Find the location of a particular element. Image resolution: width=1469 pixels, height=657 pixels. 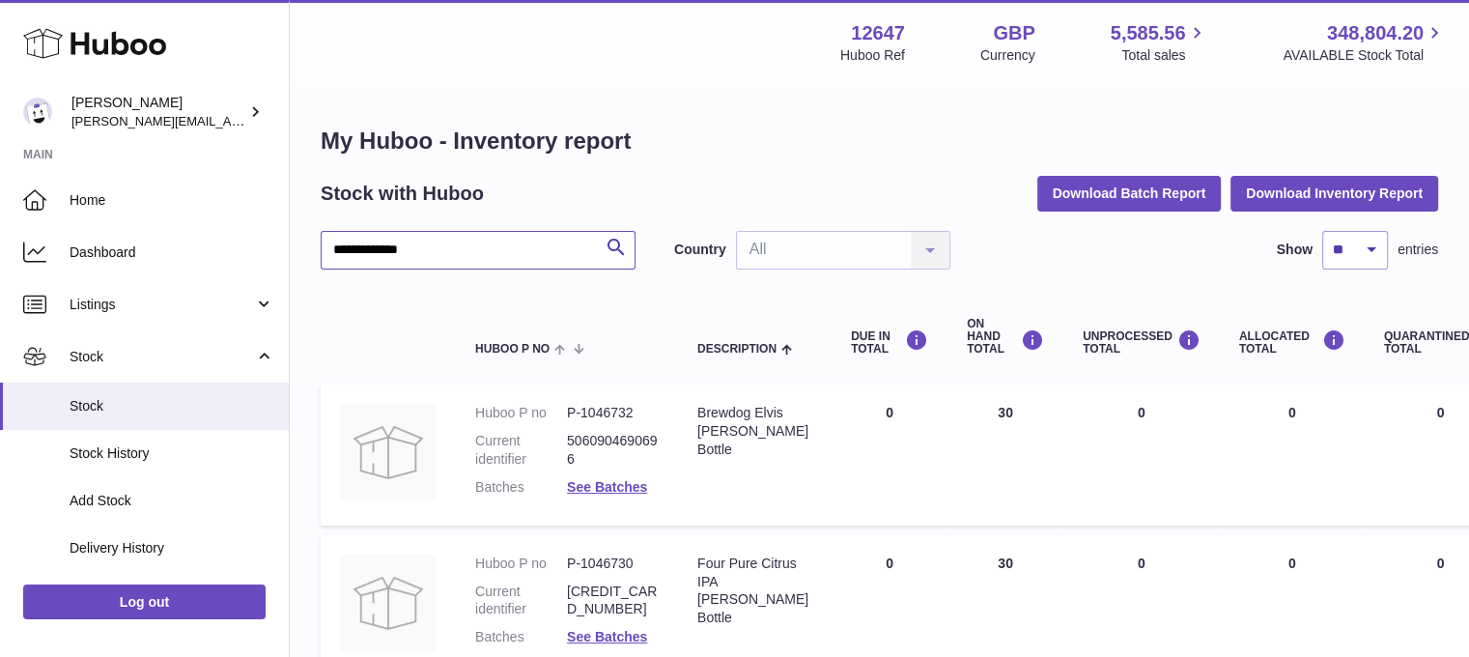

div: UNPROCESSED Total is located at coordinates (1142, 342).